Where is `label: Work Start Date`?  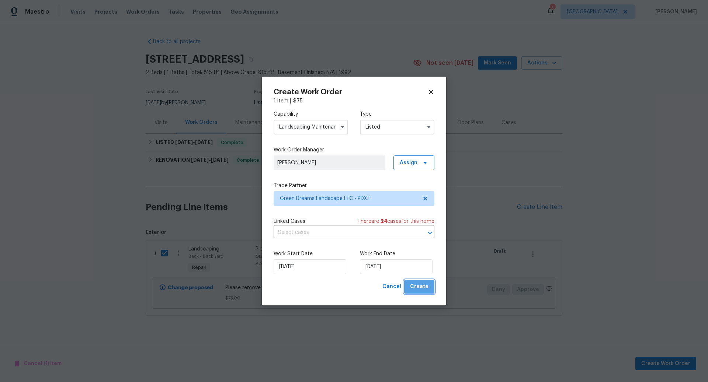 label: Work Start Date is located at coordinates (311, 254).